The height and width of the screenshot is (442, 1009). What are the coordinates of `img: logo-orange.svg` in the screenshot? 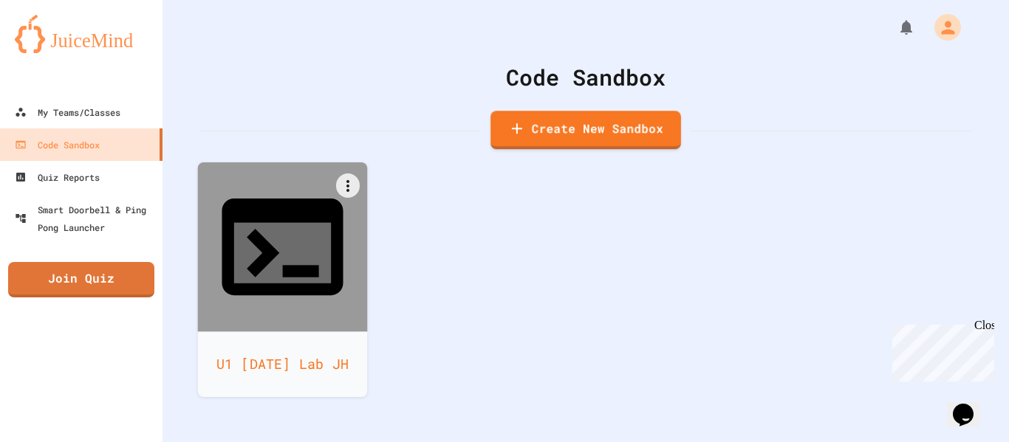 It's located at (81, 34).